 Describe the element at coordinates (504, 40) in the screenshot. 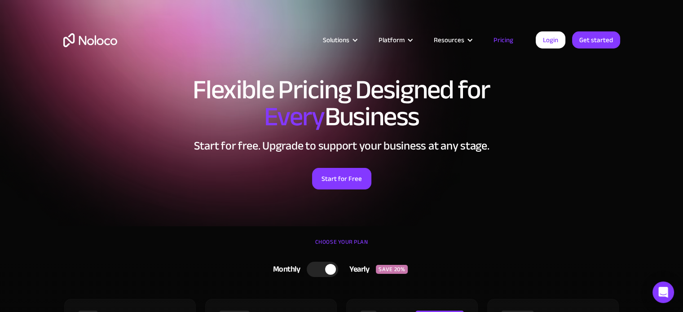

I see `a: Pricing` at that location.